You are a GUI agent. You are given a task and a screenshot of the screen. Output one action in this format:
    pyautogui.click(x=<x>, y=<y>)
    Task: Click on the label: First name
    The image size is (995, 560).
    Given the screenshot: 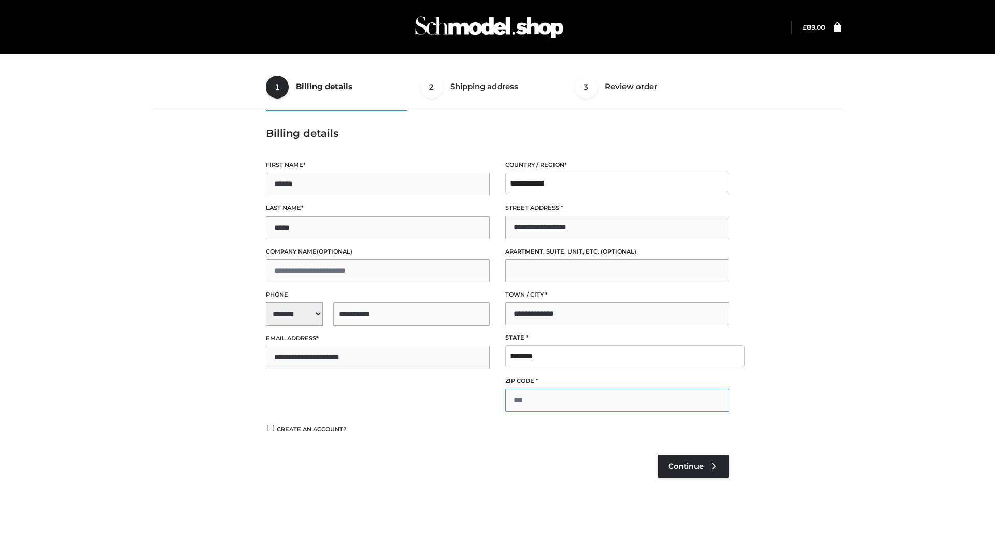 What is the action you would take?
    pyautogui.click(x=378, y=165)
    